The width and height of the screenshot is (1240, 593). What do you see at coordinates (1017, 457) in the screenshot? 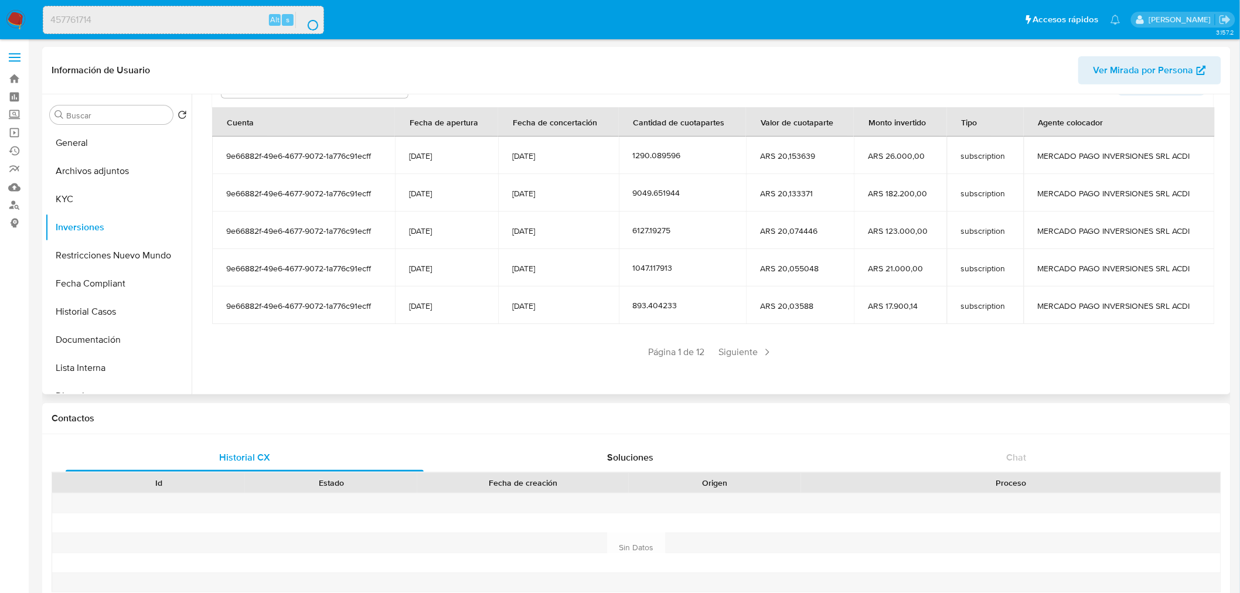
I see `span: Chat` at bounding box center [1017, 457].